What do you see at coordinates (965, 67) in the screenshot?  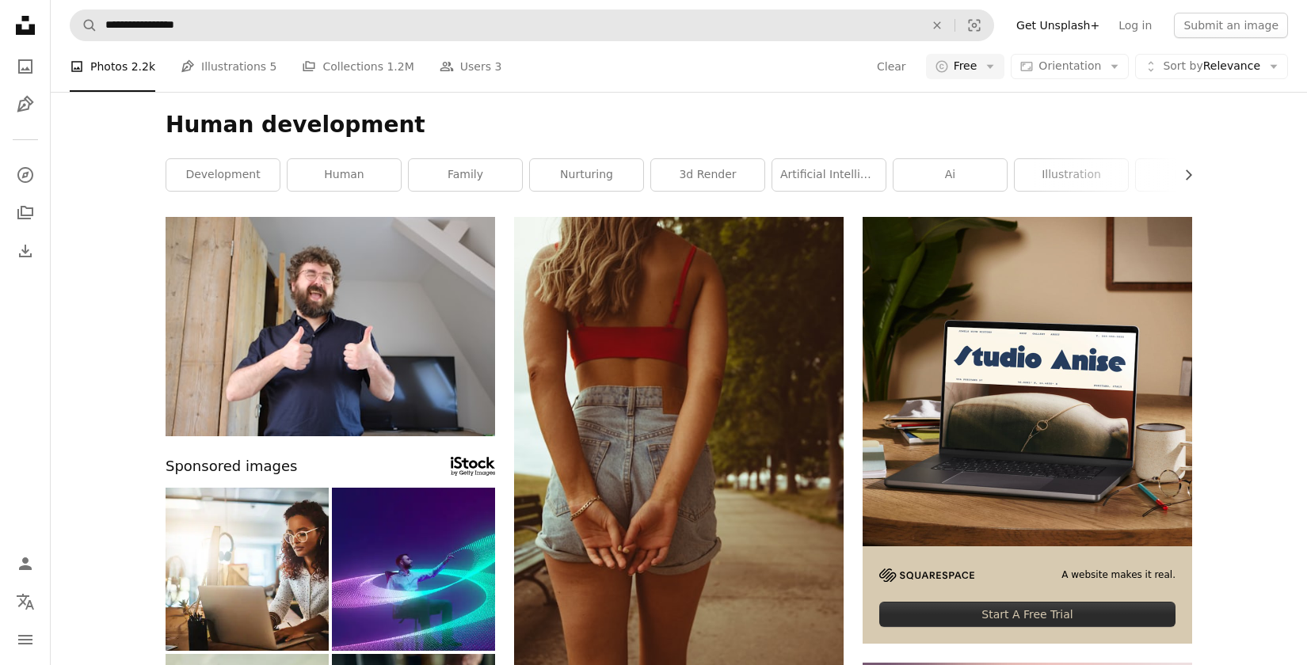 I see `button: Free` at bounding box center [965, 67].